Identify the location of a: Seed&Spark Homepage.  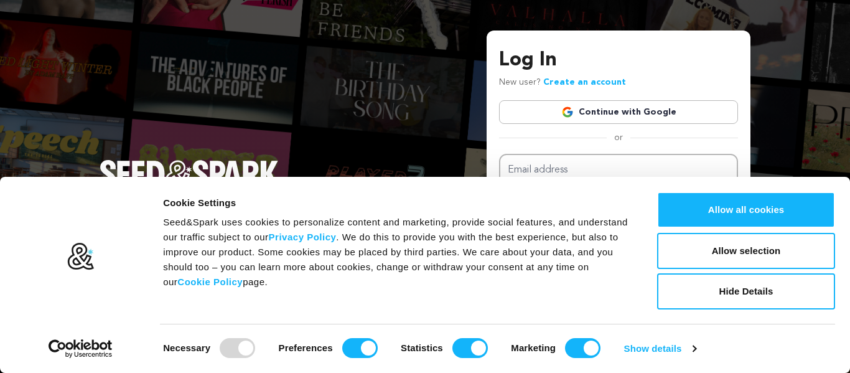
(189, 186).